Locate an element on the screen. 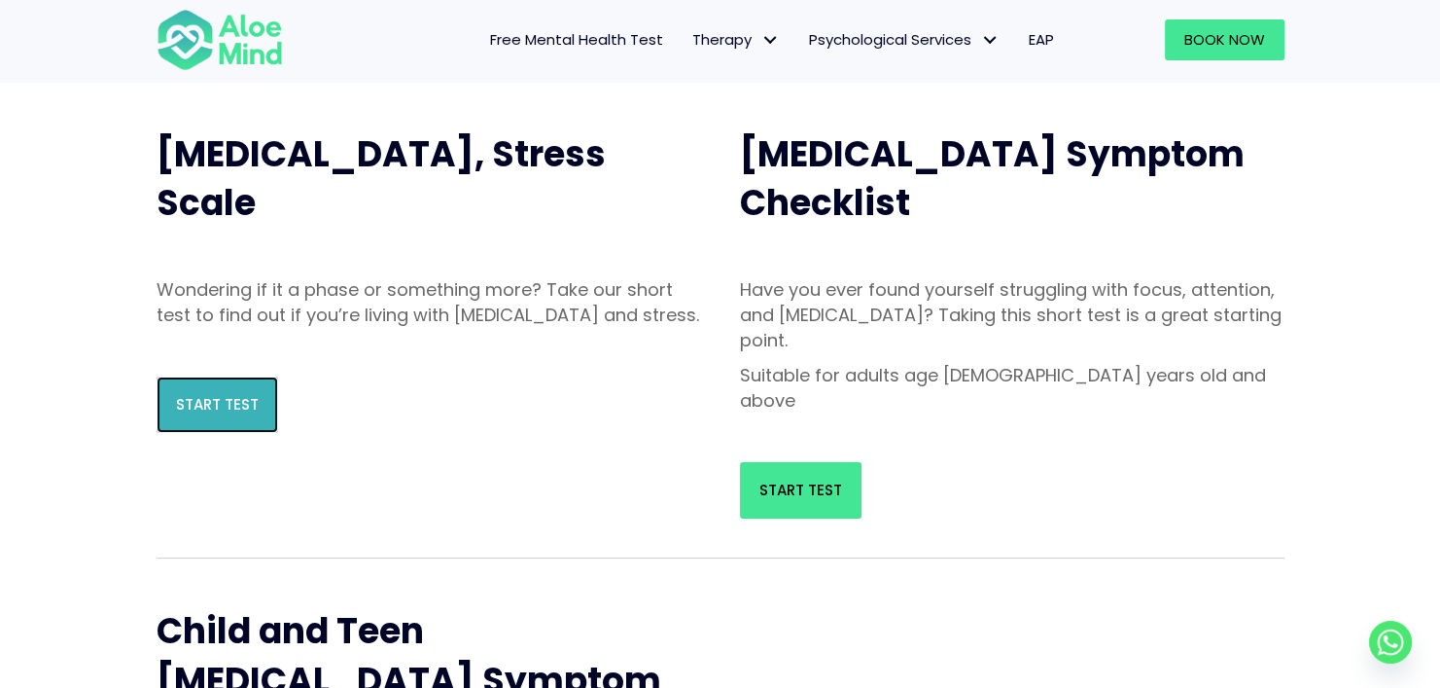 Image resolution: width=1440 pixels, height=688 pixels. a: Psychological ServicesPsychological Services: submenu is located at coordinates (904, 40).